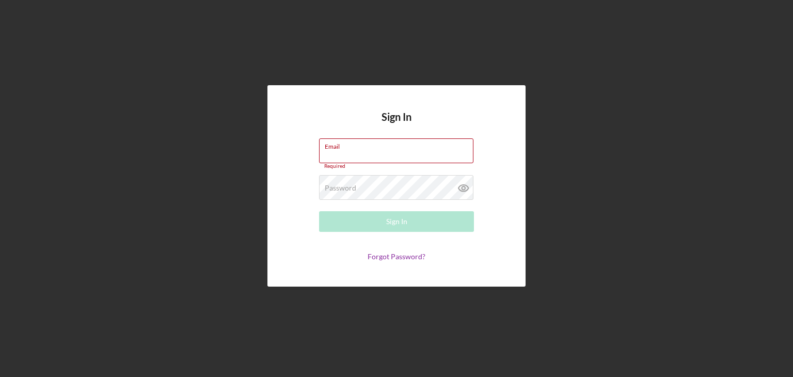 The width and height of the screenshot is (793, 377). What do you see at coordinates (397, 166) in the screenshot?
I see `div: Required` at bounding box center [397, 166].